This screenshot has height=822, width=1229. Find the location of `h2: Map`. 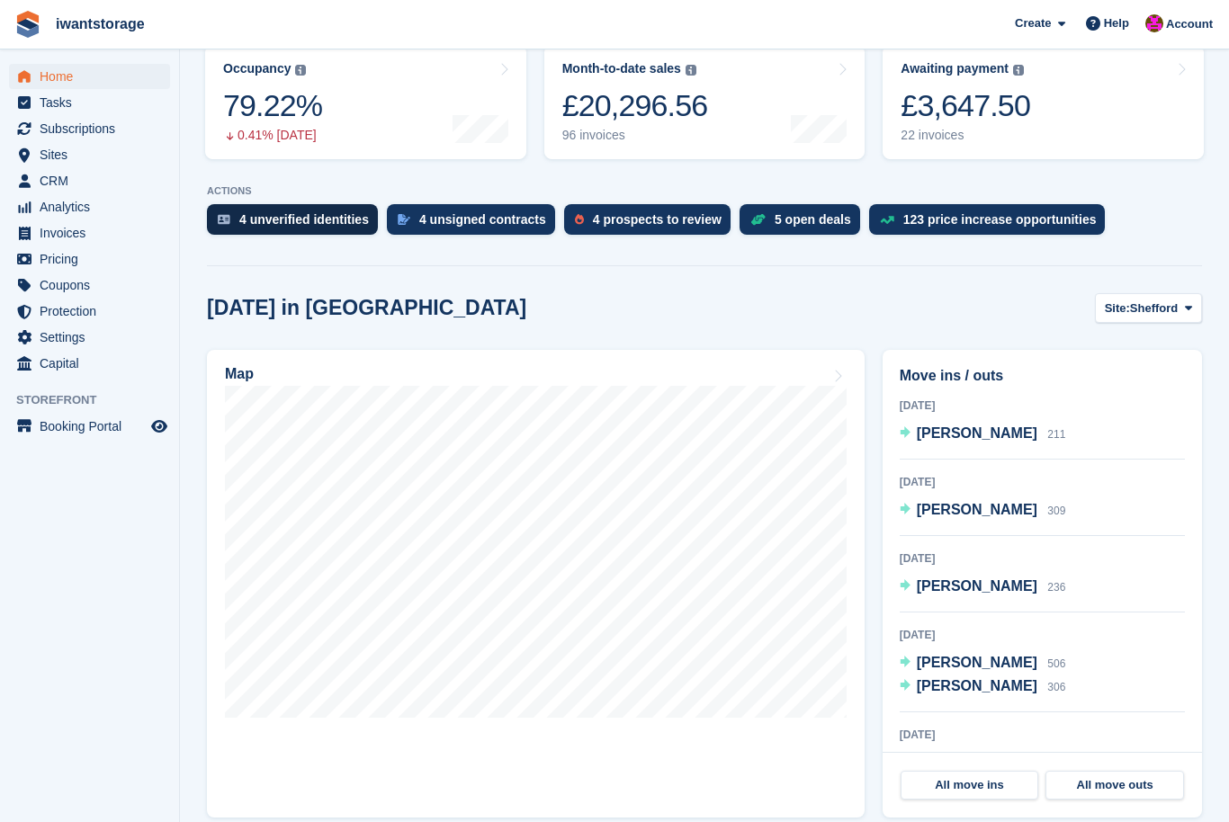

h2: Map is located at coordinates (239, 374).